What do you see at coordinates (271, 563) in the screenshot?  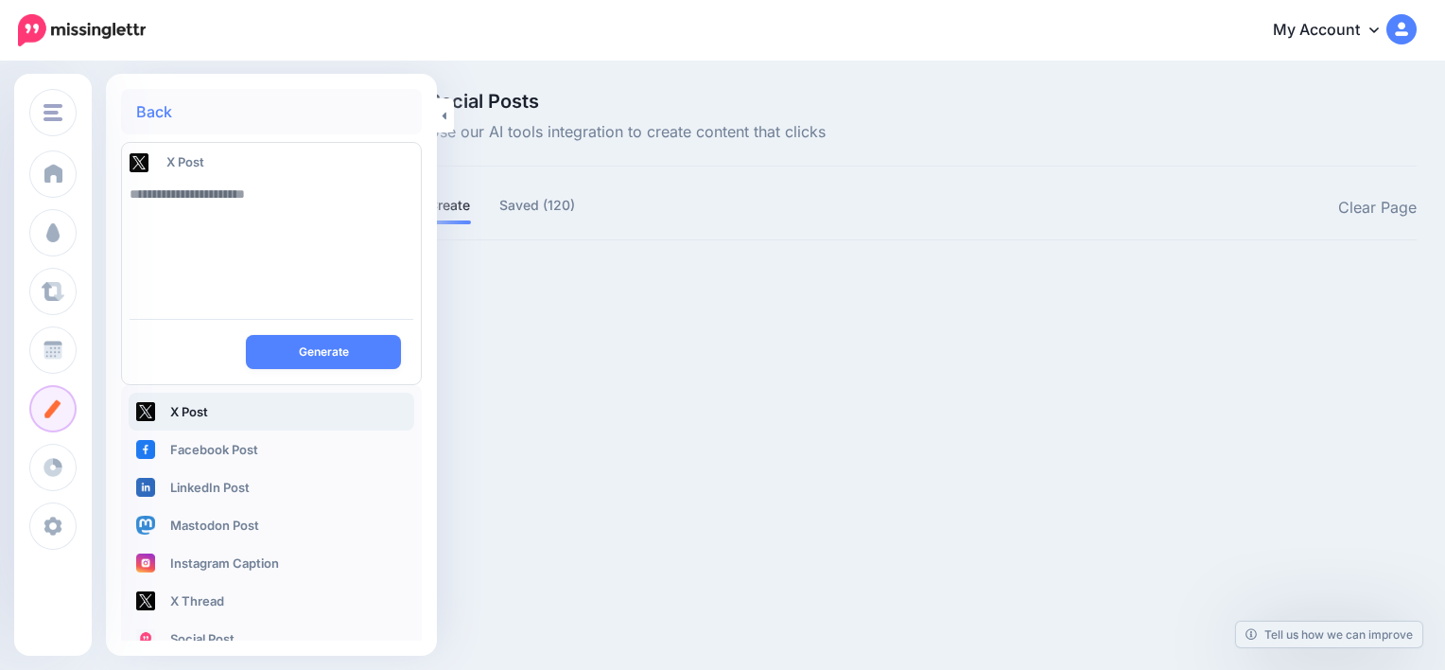 I see `a: Instagram Caption` at bounding box center [271, 563].